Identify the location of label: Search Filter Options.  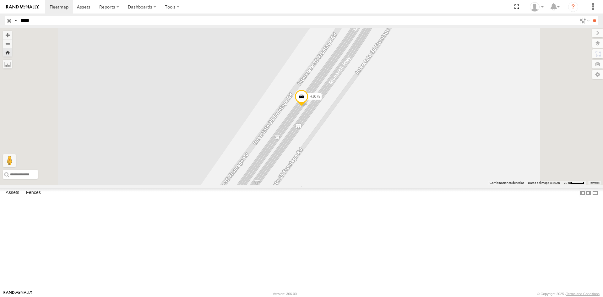
(584, 20).